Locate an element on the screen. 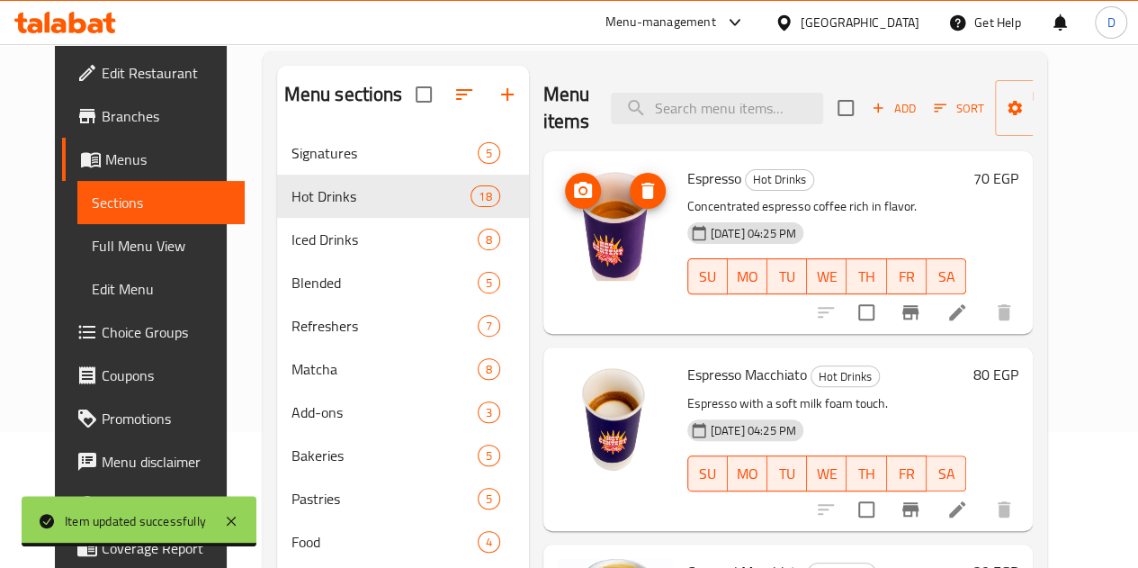  span: Sections is located at coordinates (161, 202).